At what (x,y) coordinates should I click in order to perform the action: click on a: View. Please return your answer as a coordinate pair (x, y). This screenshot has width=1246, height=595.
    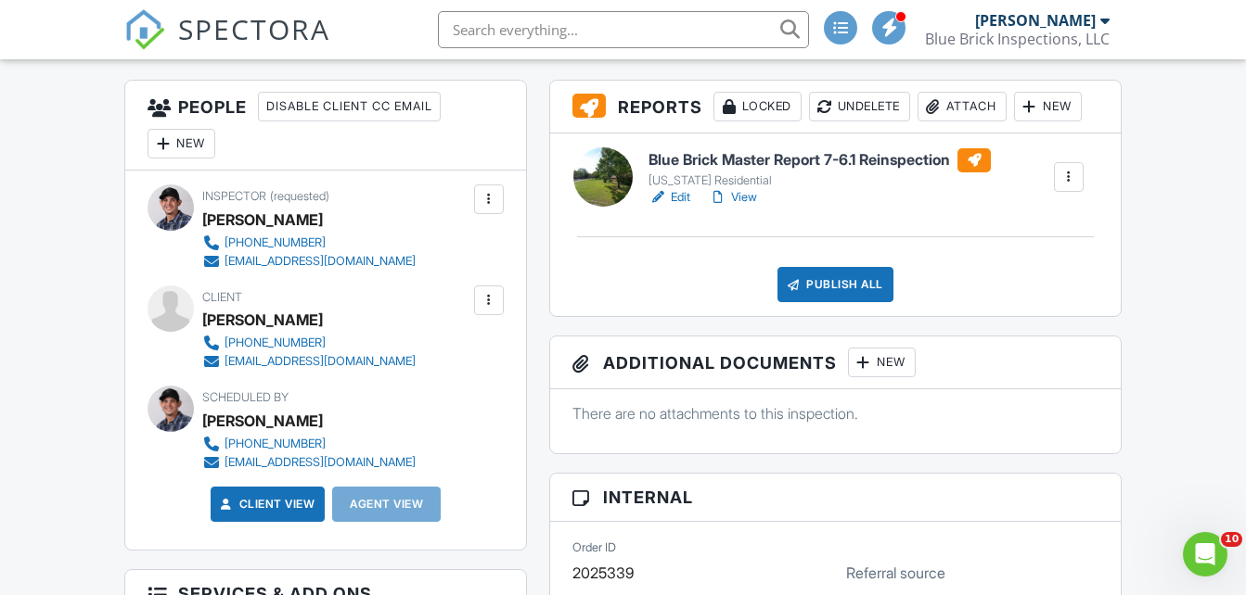
    Looking at the image, I should click on (733, 198).